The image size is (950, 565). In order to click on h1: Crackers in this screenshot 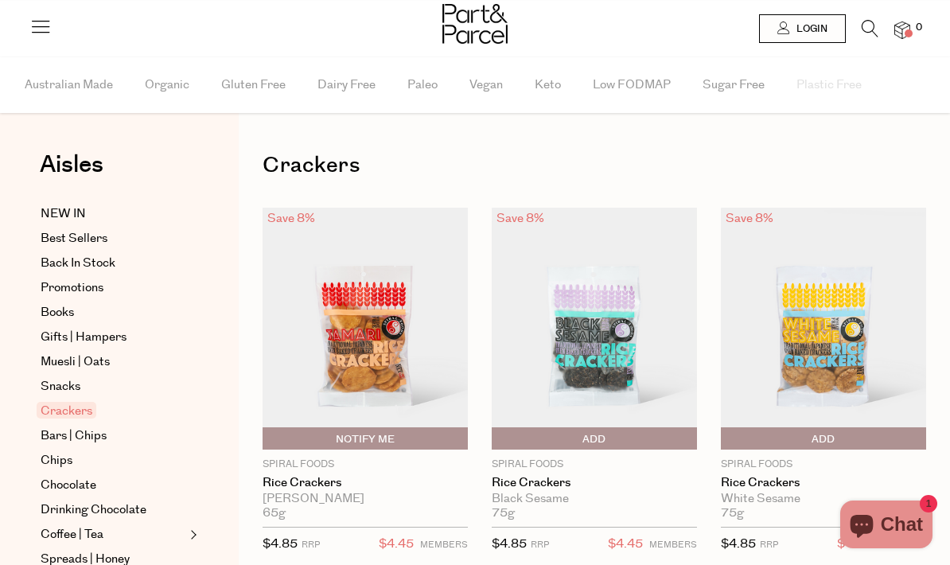, I will do `click(595, 166)`.